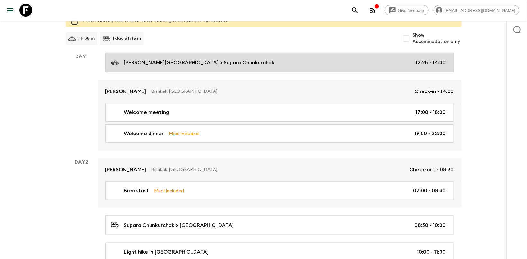  Describe the element at coordinates (355, 10) in the screenshot. I see `button: search adventures` at that location.